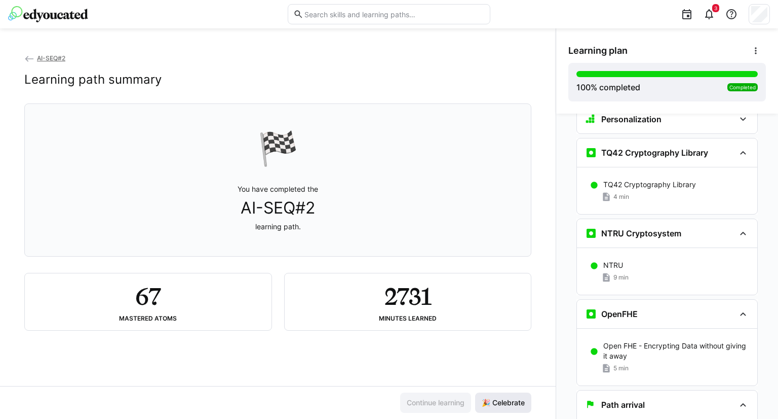  I want to click on div: Mastered atoms, so click(148, 318).